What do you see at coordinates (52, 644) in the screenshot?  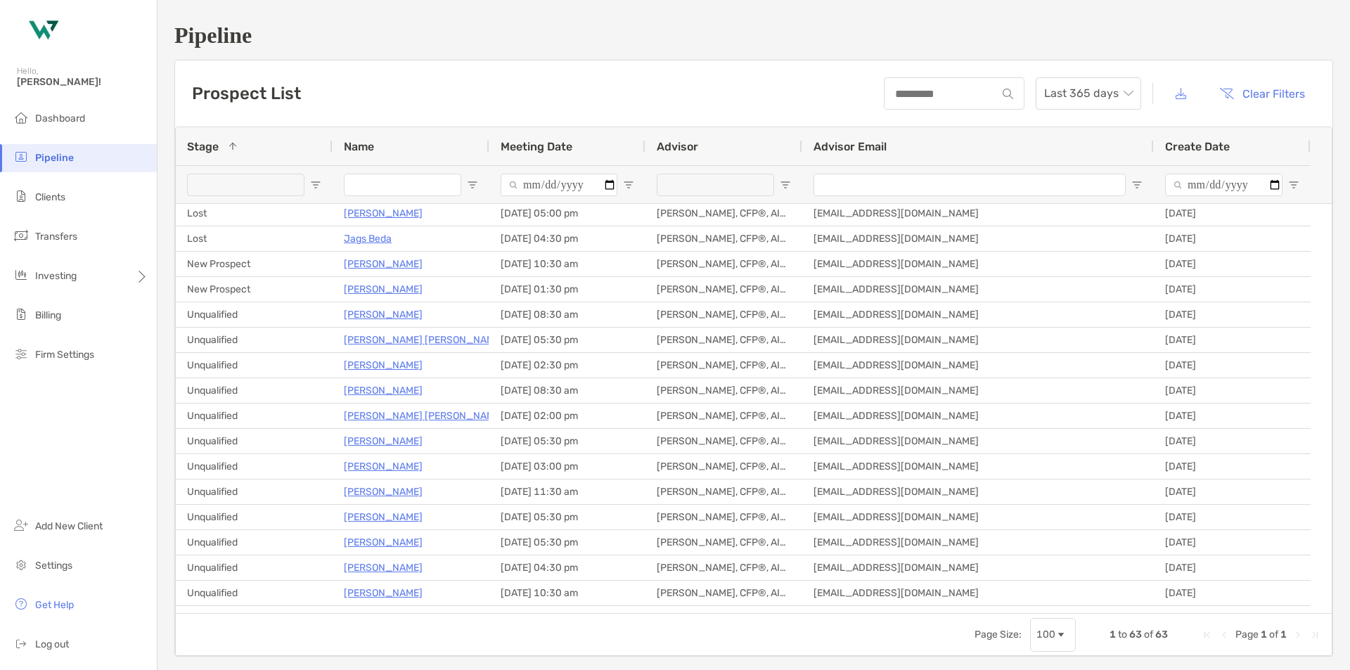 I see `span: Log out` at bounding box center [52, 644].